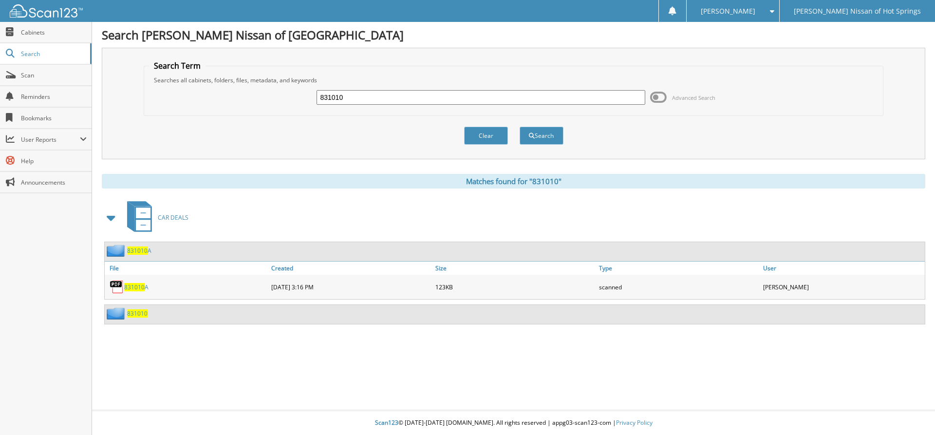 The image size is (935, 435). What do you see at coordinates (155, 217) in the screenshot?
I see `a: CAR DEALS` at bounding box center [155, 217].